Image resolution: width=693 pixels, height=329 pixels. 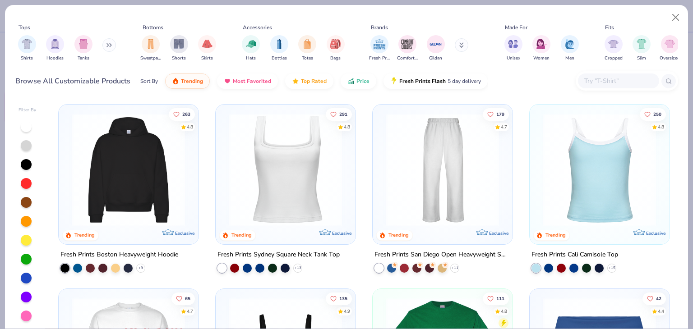 What do you see at coordinates (422, 81) in the screenshot?
I see `span: Fresh Prints Flash` at bounding box center [422, 81].